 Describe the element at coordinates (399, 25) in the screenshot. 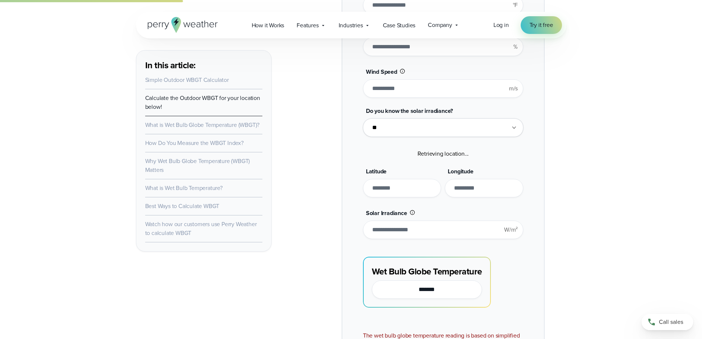

I see `a: Case Studies` at that location.